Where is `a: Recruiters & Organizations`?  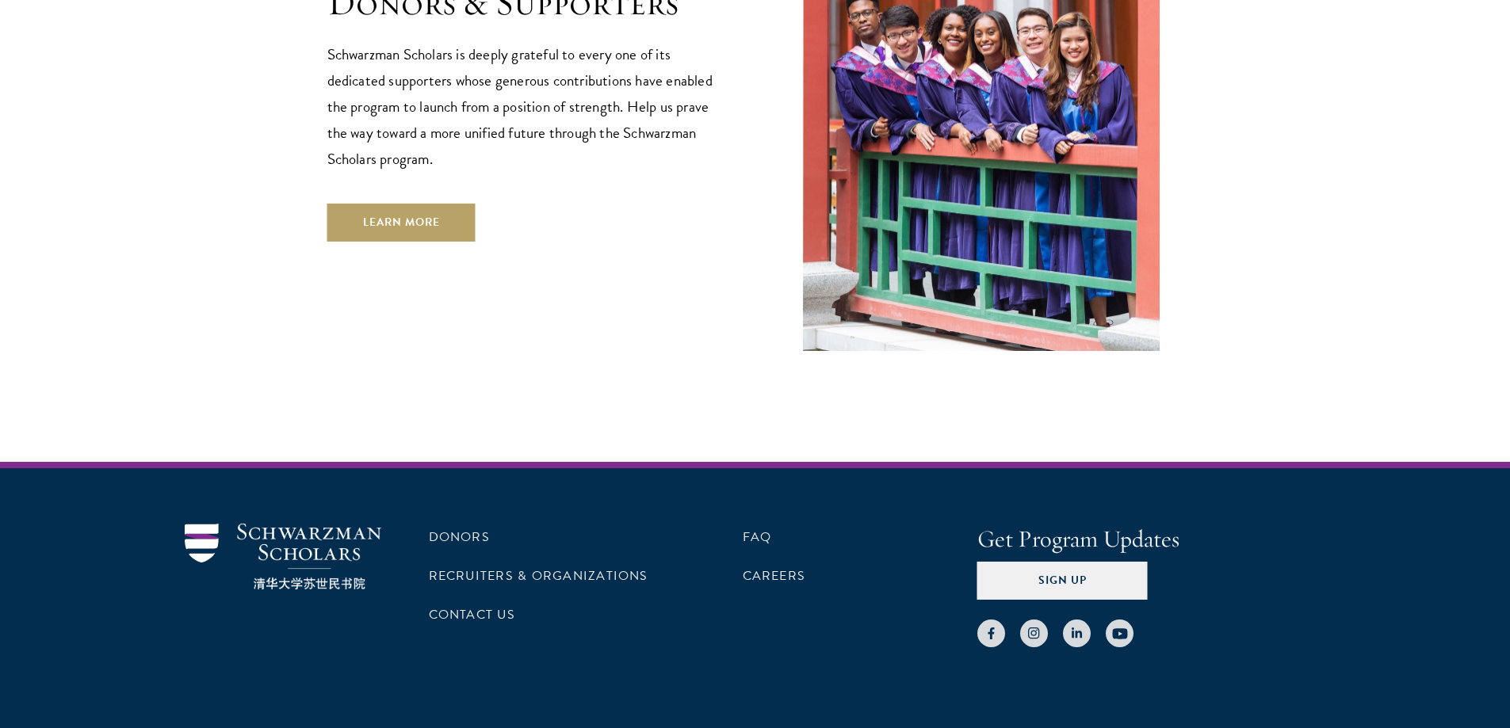 a: Recruiters & Organizations is located at coordinates (538, 576).